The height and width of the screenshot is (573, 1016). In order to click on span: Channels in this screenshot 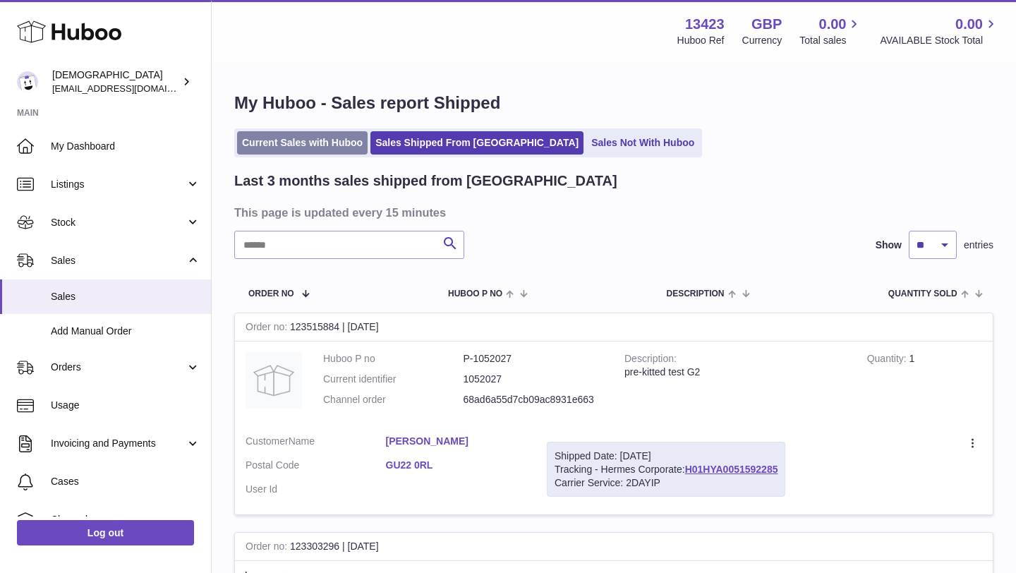, I will do `click(126, 519)`.